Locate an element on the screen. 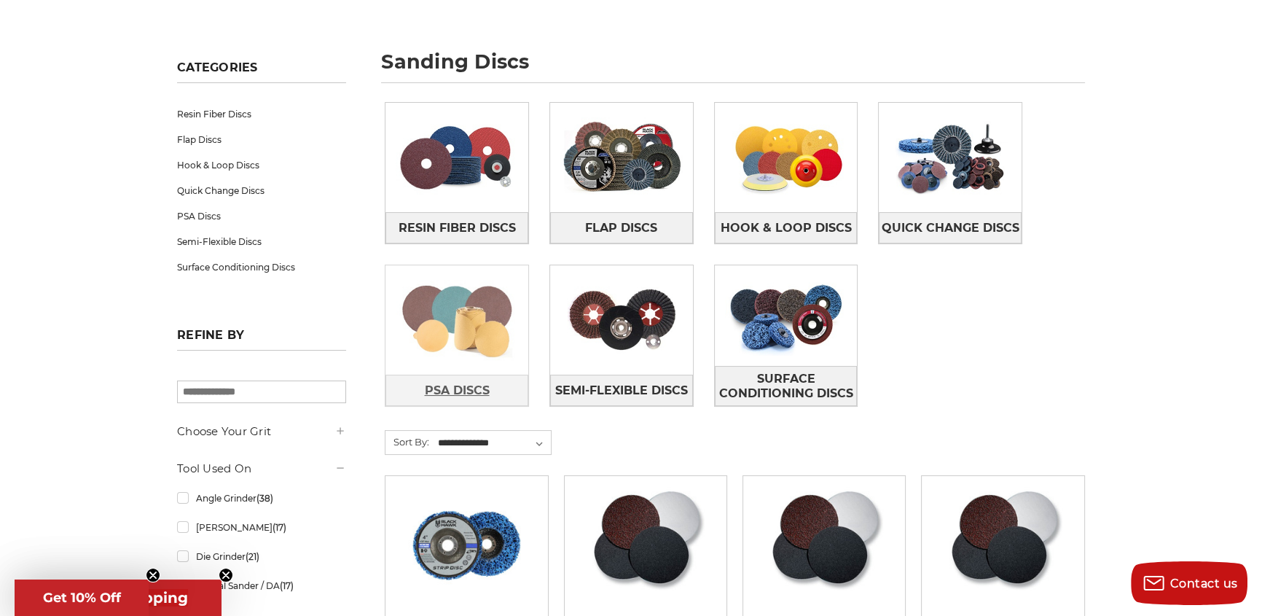 The height and width of the screenshot is (616, 1262). h5: Categories is located at coordinates (262, 71).